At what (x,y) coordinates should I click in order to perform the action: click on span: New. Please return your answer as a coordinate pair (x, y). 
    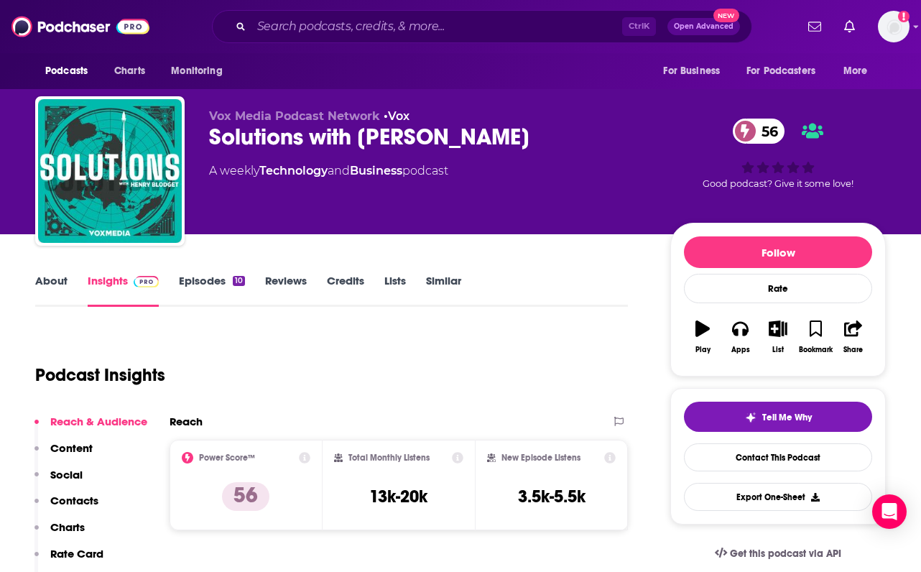
    Looking at the image, I should click on (727, 15).